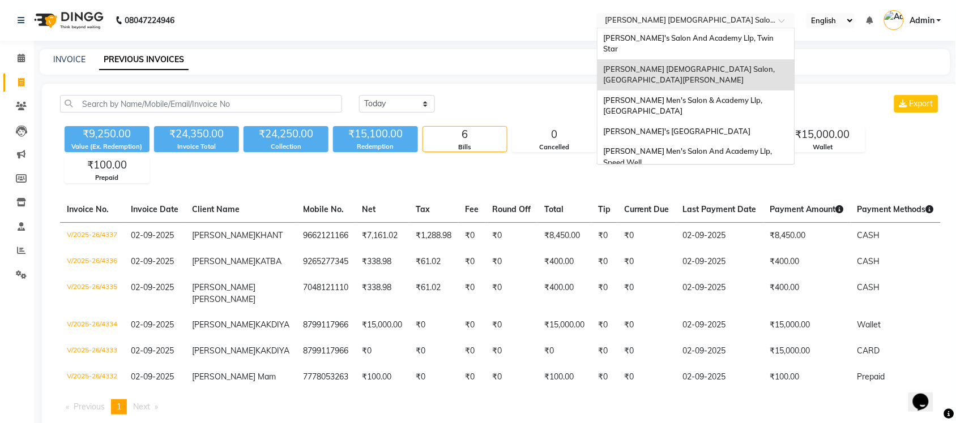 The image size is (956, 423). What do you see at coordinates (472, 209) in the screenshot?
I see `span: Fee` at bounding box center [472, 209].